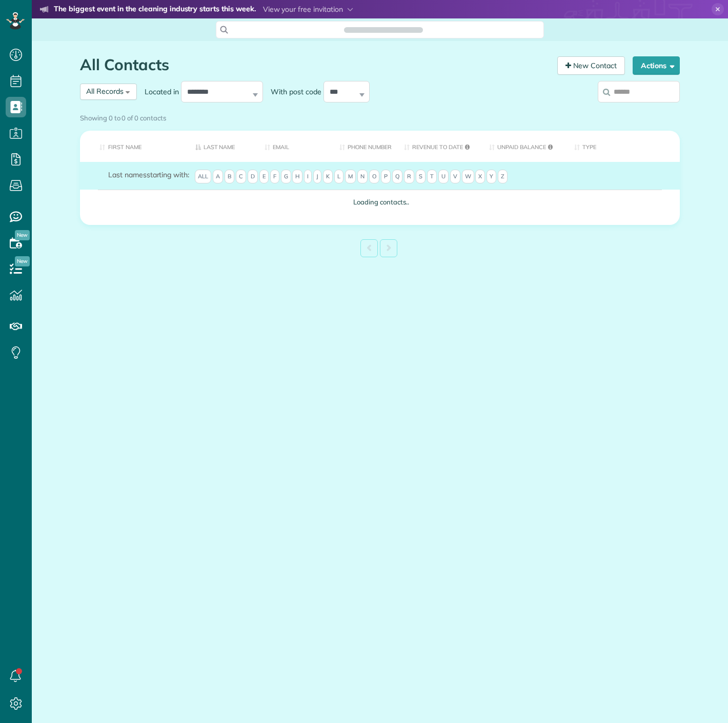  Describe the element at coordinates (397, 177) in the screenshot. I see `span: Q` at that location.